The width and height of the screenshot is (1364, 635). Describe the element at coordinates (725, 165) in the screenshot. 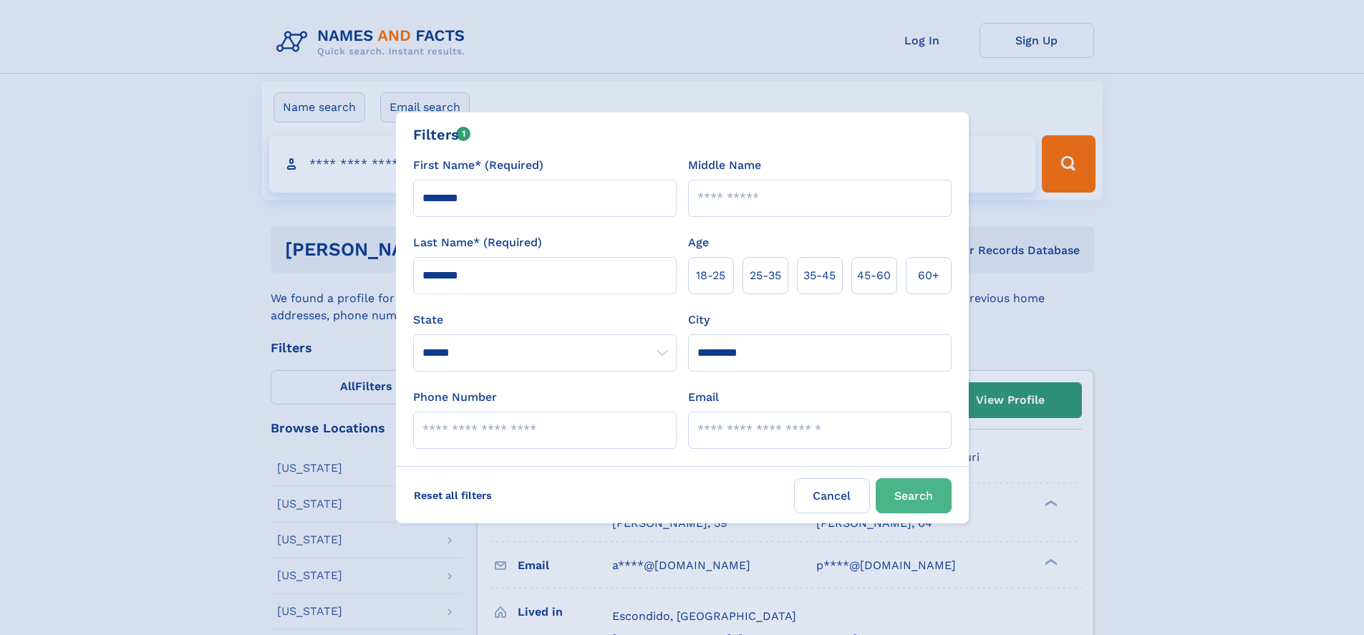

I see `label: Middle Name` at that location.